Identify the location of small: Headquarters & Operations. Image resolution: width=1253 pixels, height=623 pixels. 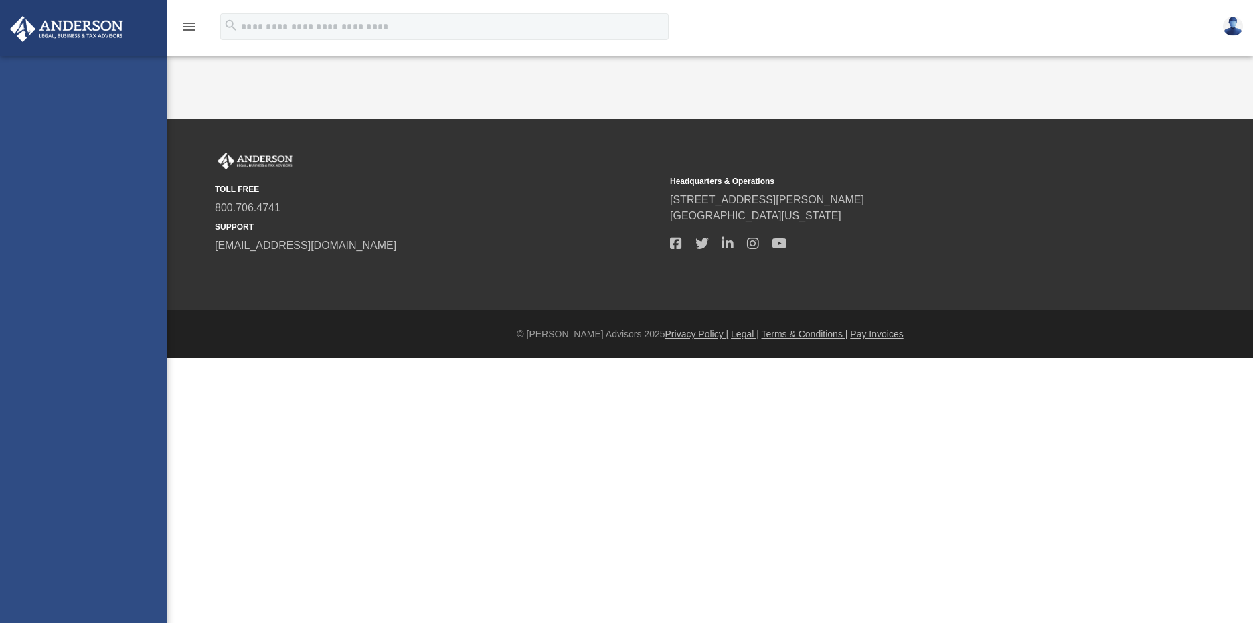
(893, 181).